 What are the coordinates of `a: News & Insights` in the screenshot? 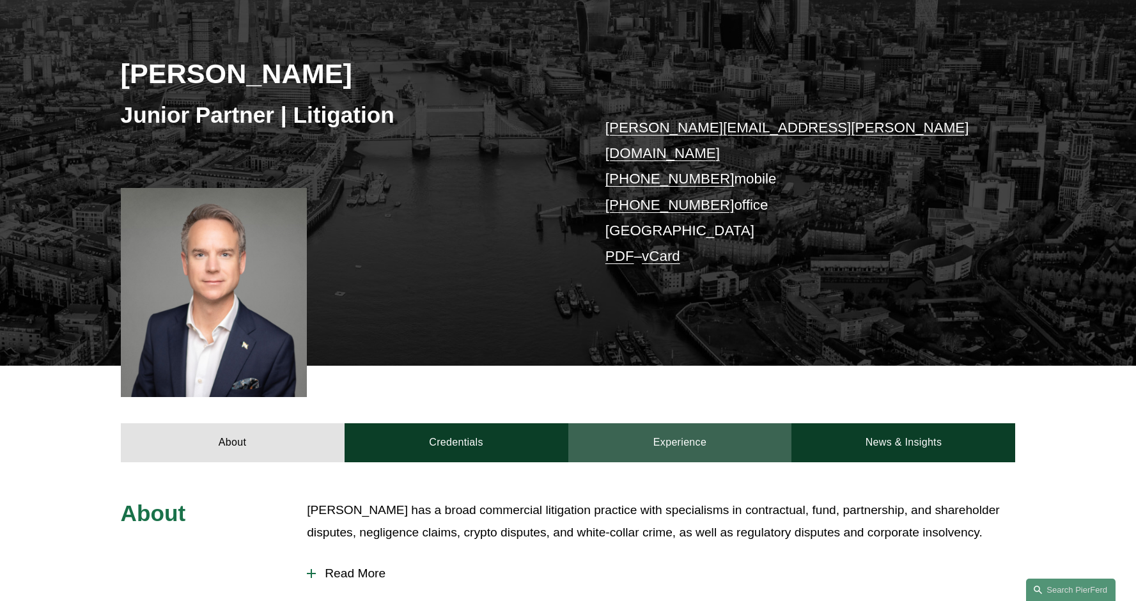 It's located at (903, 442).